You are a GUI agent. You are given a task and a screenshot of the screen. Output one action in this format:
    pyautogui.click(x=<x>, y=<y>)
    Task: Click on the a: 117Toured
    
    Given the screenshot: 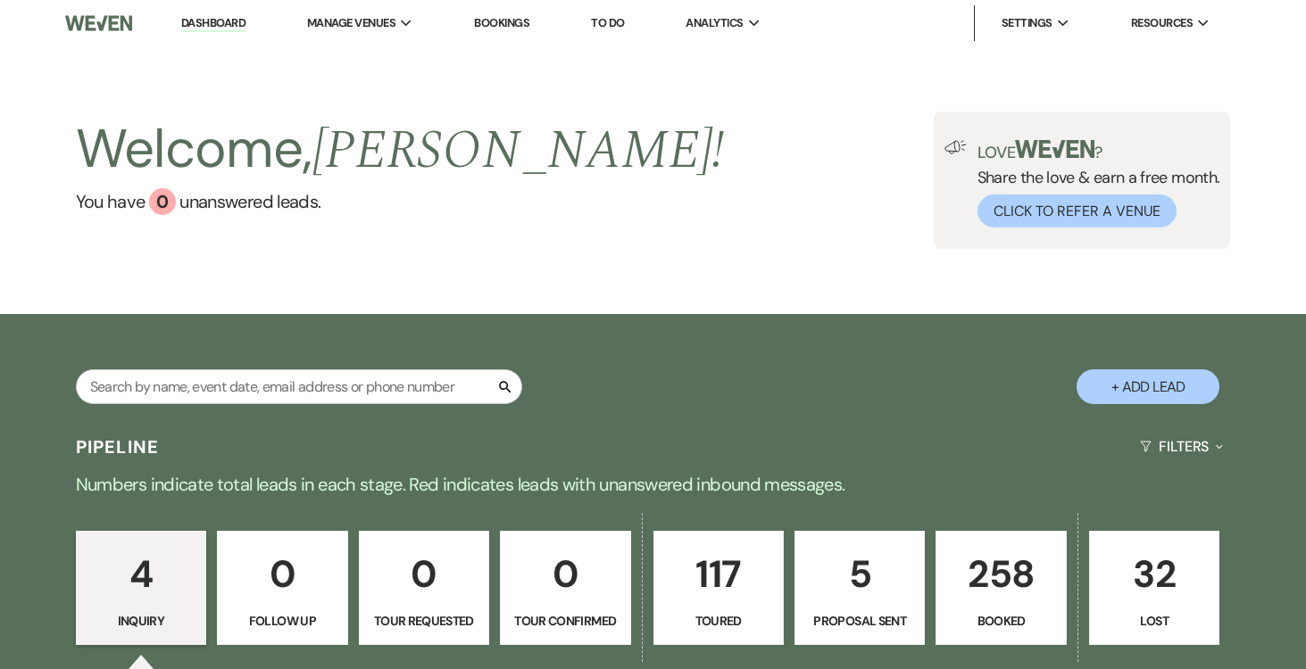 What is the action you would take?
    pyautogui.click(x=718, y=588)
    